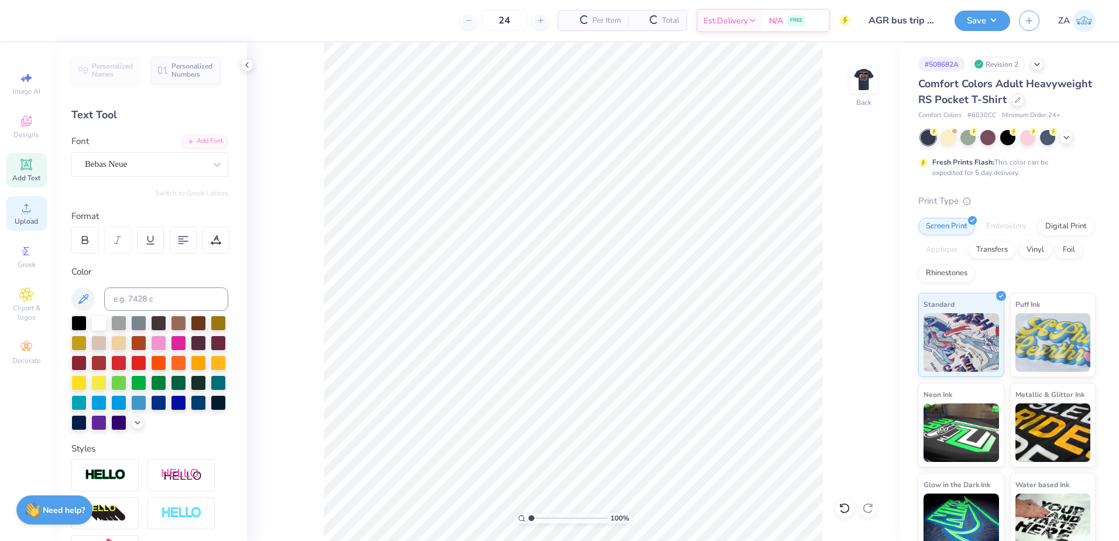 This screenshot has width=1119, height=541. What do you see at coordinates (26, 264) in the screenshot?
I see `span: Greek` at bounding box center [26, 264].